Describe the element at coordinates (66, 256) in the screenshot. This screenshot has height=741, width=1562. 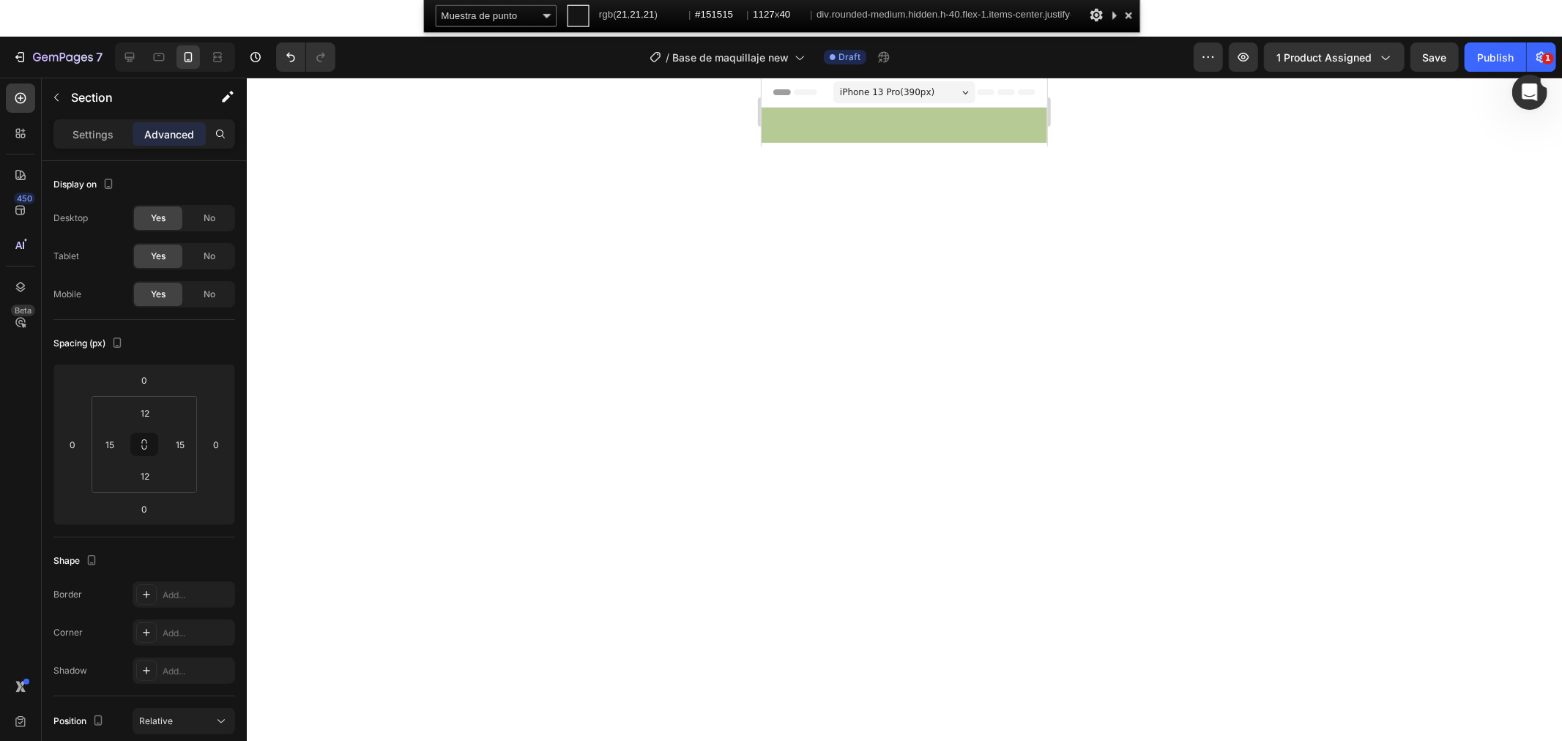
I see `div: Tablet` at that location.